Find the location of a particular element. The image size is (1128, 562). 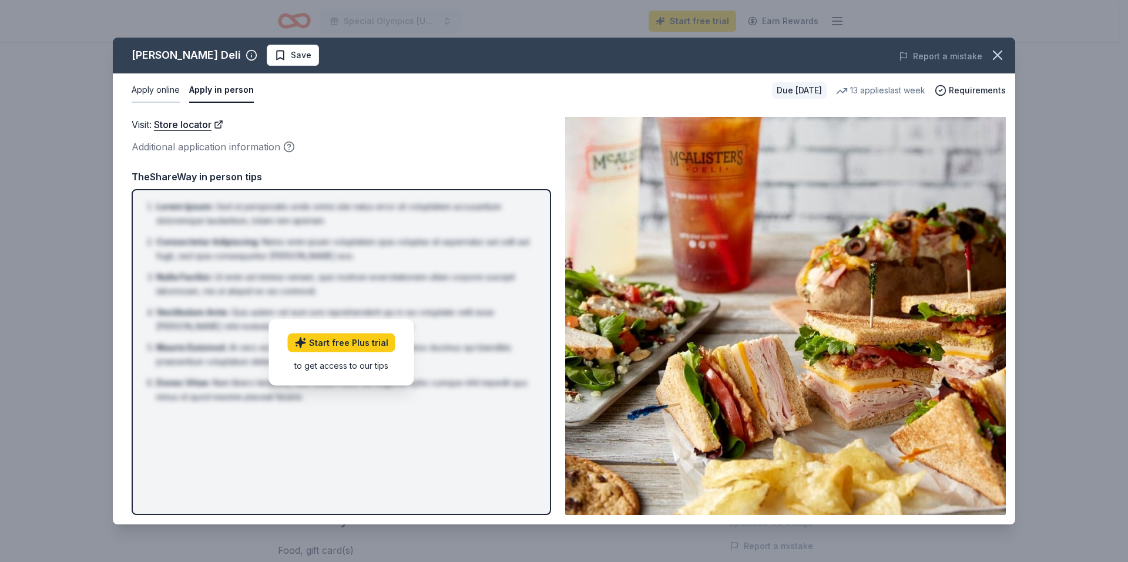

li: Nemo enim ipsam voluptatem quia voluptas sit aspernatur aut odit aut fugit, sed quia consequuntur... is located at coordinates (345, 249).